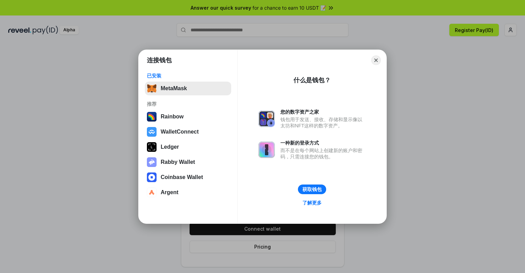 This screenshot has width=525, height=273. I want to click on button: Close, so click(376, 60).